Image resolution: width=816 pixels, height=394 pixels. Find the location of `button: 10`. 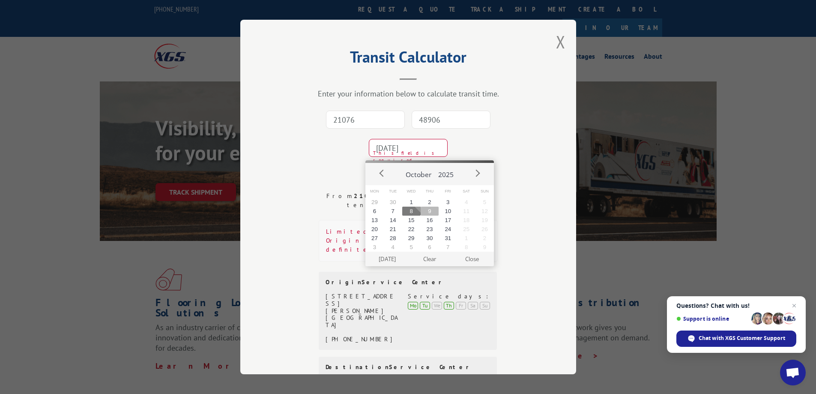

button: 10 is located at coordinates (448, 211).